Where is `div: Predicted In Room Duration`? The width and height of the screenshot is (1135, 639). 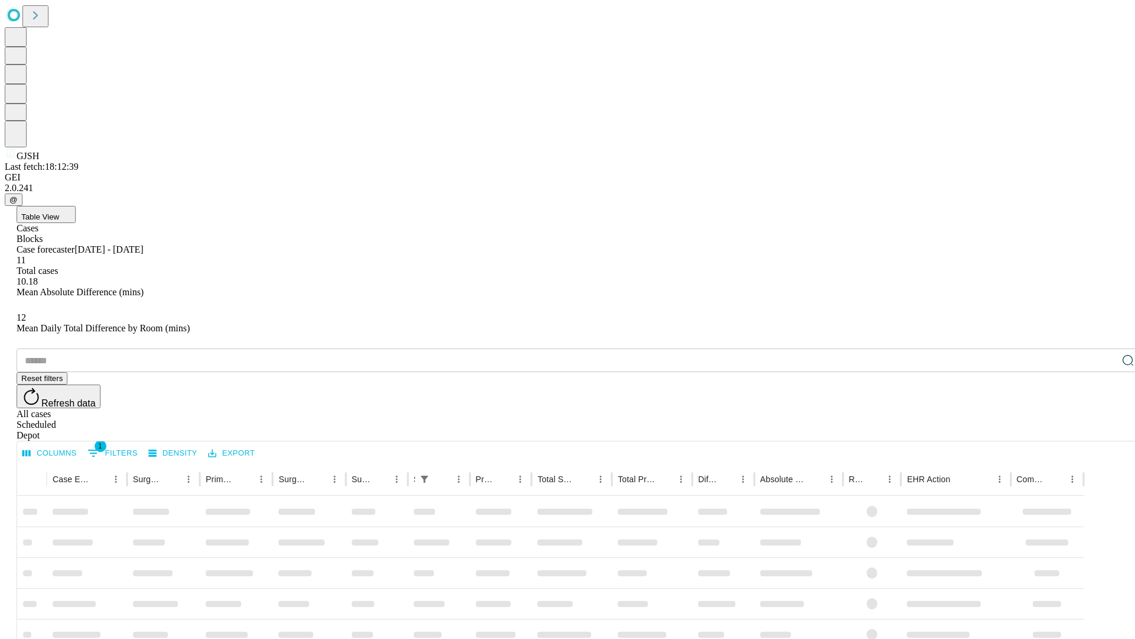 div: Predicted In Room Duration is located at coordinates (485, 479).